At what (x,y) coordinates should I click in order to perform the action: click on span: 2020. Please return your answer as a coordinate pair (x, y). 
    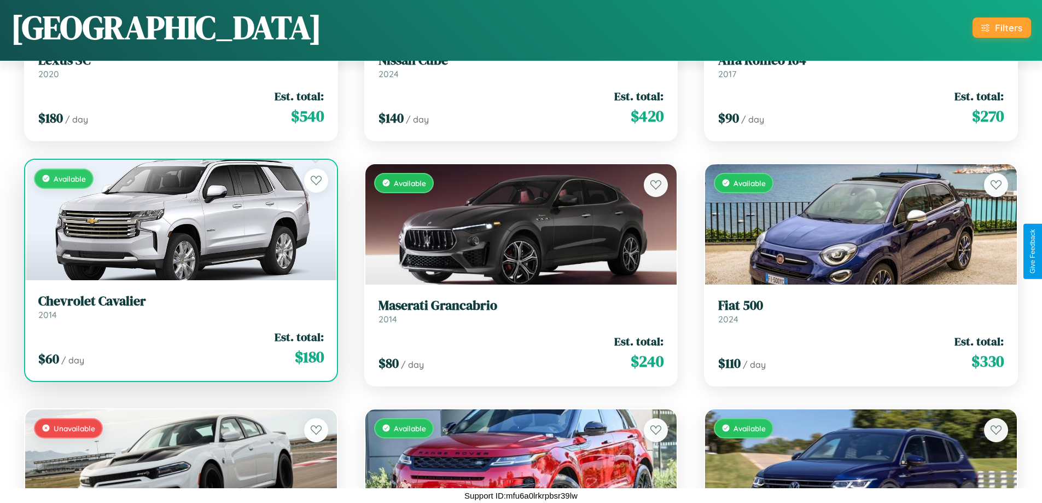
    Looking at the image, I should click on (49, 74).